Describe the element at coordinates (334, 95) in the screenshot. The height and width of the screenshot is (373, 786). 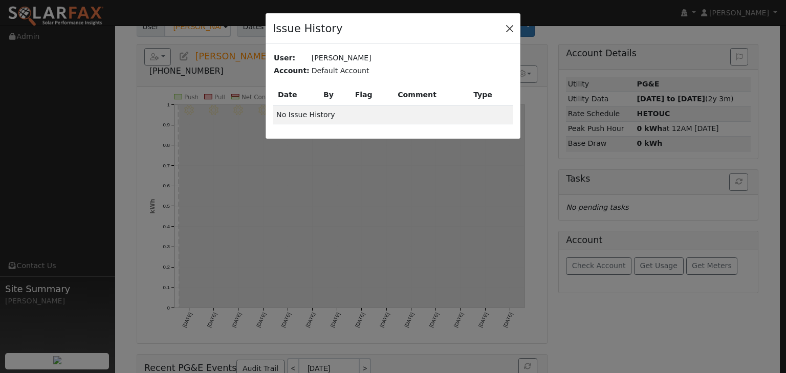
I see `th: By` at that location.